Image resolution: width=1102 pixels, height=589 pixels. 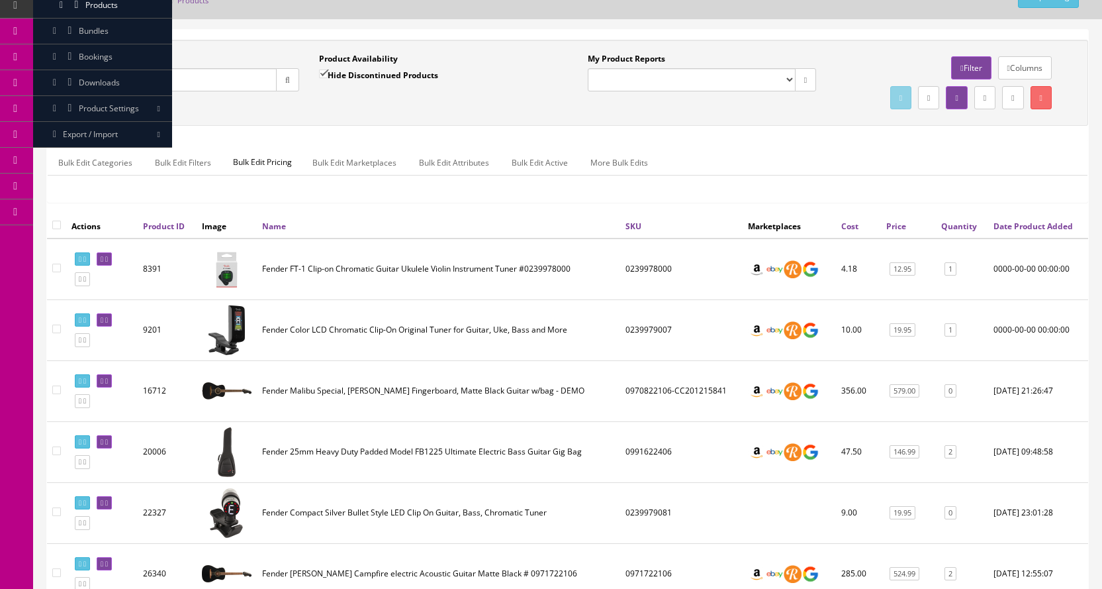 What do you see at coordinates (454, 162) in the screenshot?
I see `a: Bulk Edit Attributes` at bounding box center [454, 162].